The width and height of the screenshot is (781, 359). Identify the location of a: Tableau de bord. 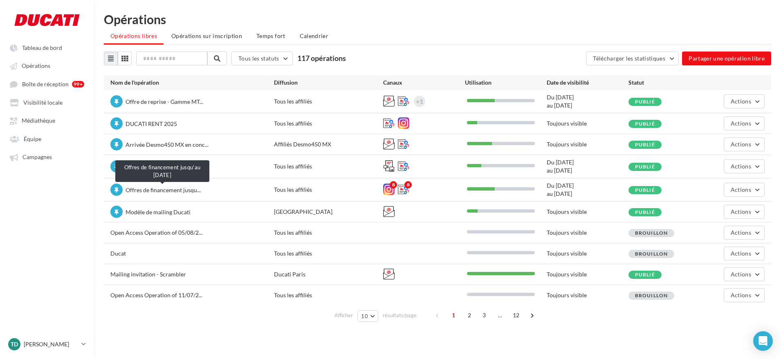
(47, 47).